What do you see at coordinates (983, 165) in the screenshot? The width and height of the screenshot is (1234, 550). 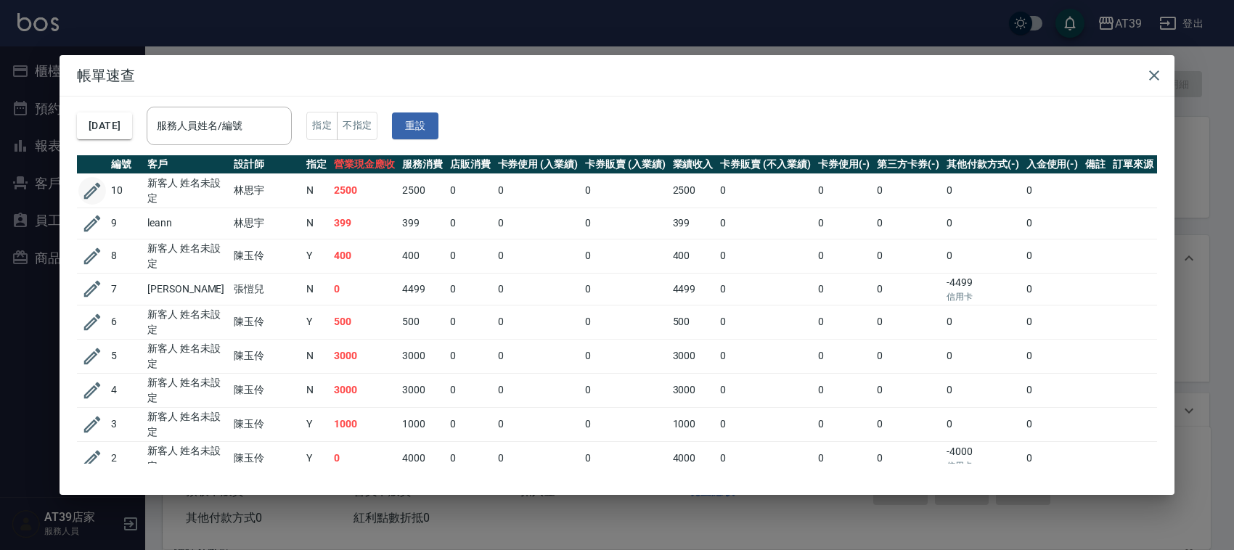 I see `th: 其他付款方式(-)` at bounding box center [983, 165].